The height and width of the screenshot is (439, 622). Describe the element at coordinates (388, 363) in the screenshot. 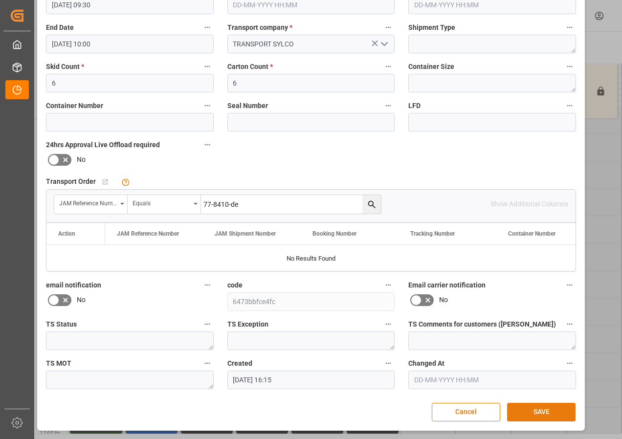

I see `button: Created` at that location.